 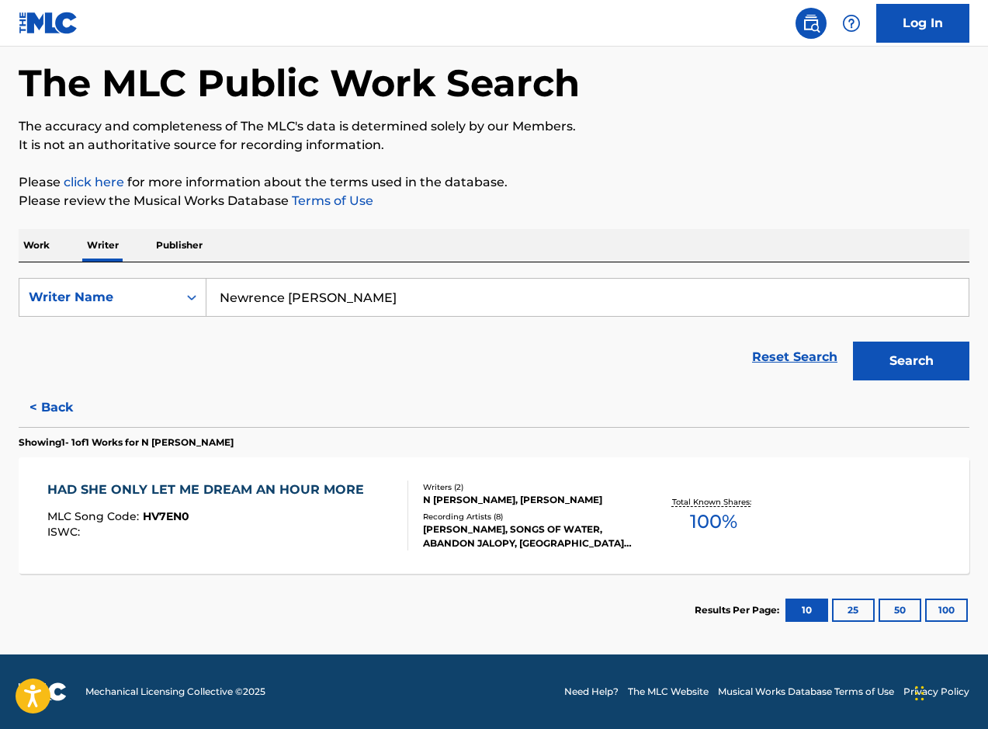 What do you see at coordinates (911, 361) in the screenshot?
I see `button: Search` at bounding box center [911, 361].